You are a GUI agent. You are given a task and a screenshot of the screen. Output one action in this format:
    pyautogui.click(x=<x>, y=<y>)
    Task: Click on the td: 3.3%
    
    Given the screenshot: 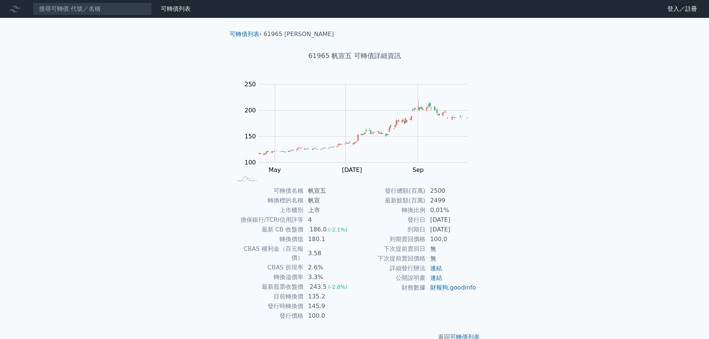 What is the action you would take?
    pyautogui.click(x=329, y=277)
    